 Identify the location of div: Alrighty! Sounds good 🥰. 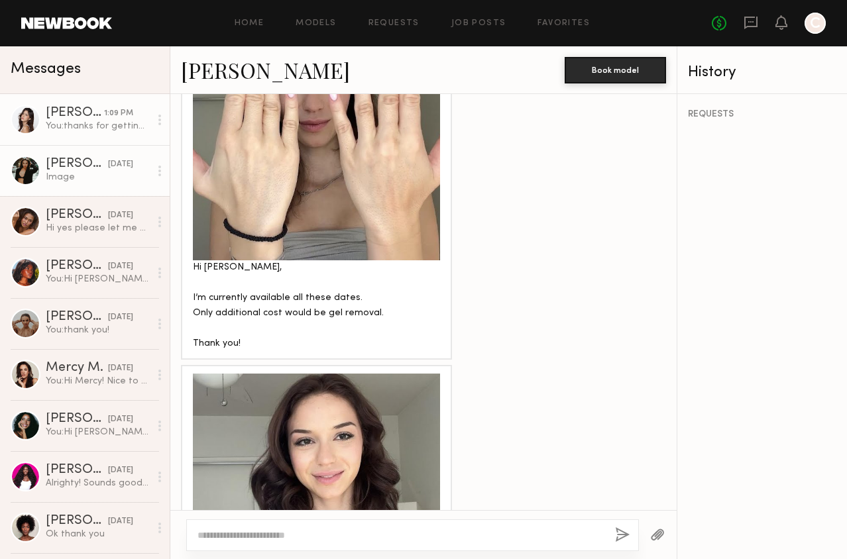
(97, 483).